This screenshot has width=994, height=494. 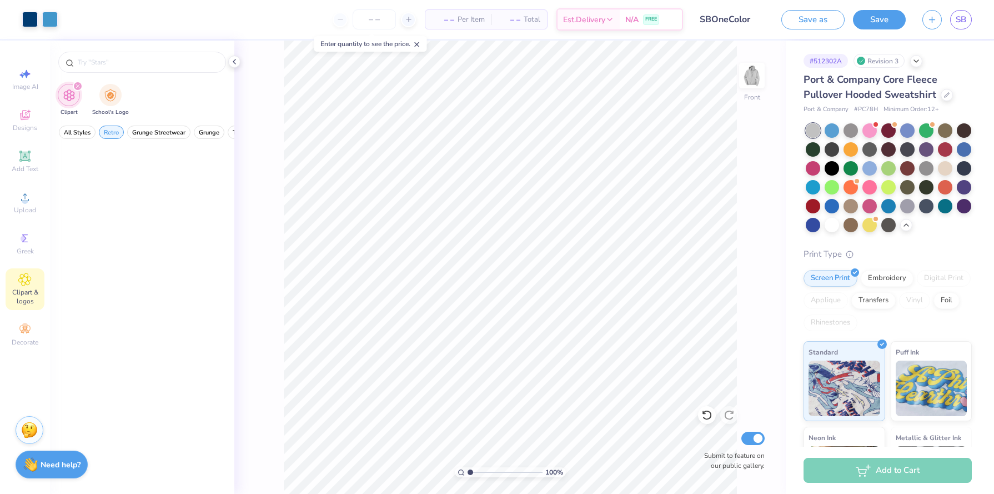 What do you see at coordinates (961, 19) in the screenshot?
I see `a: SB` at bounding box center [961, 19].